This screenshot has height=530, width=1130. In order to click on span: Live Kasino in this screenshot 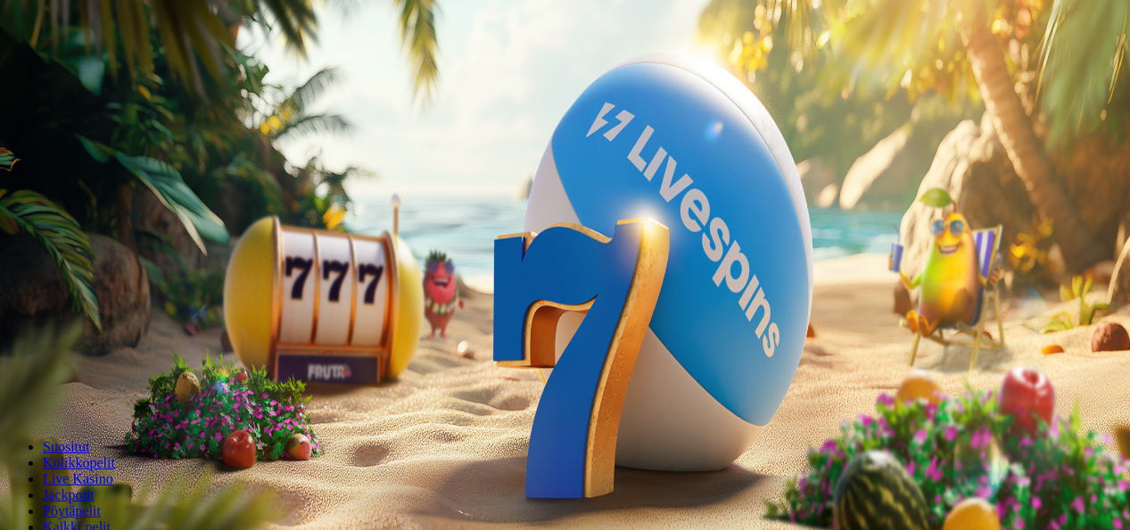, I will do `click(78, 478)`.